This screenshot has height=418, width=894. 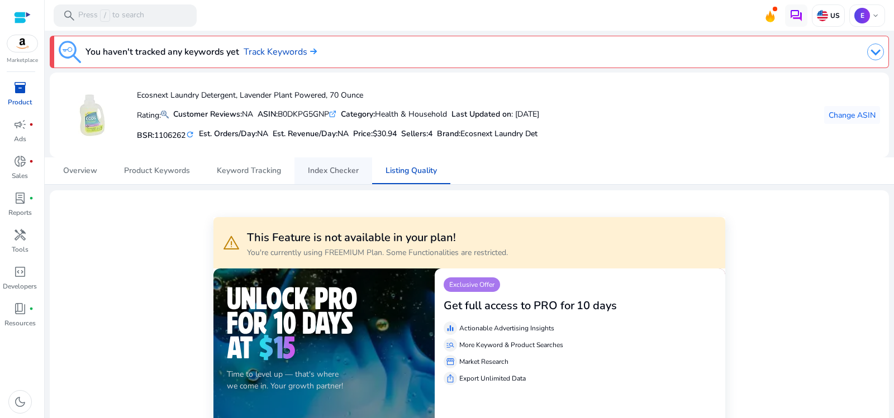 I want to click on span: Product Keywords, so click(x=157, y=171).